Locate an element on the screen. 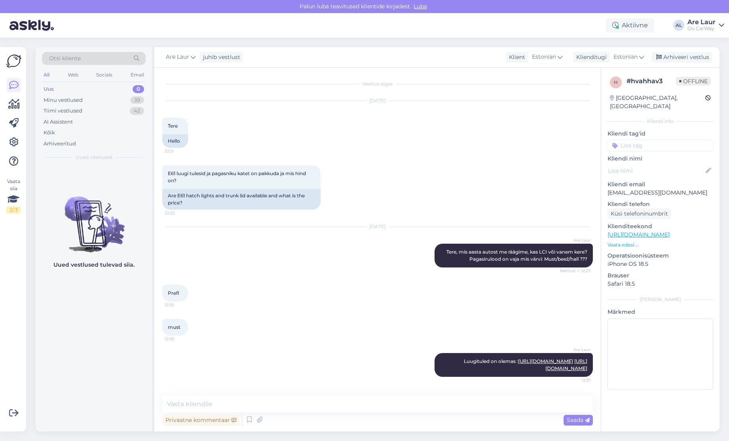 This screenshot has height=441, width=729. div: Socials is located at coordinates (104, 75).